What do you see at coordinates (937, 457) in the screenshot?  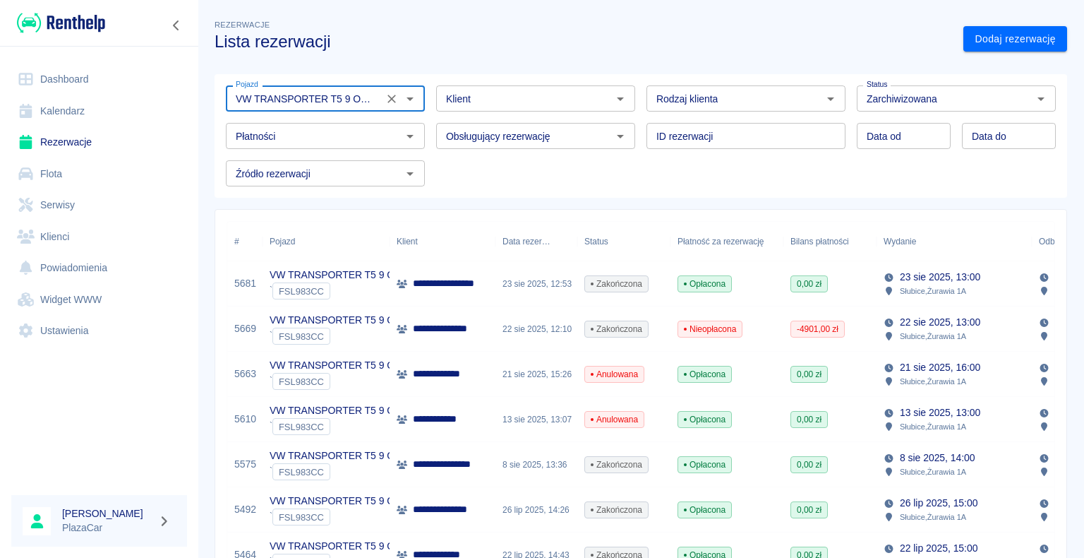 I see `p: 8 sie 2025, 14:00` at bounding box center [937, 457].